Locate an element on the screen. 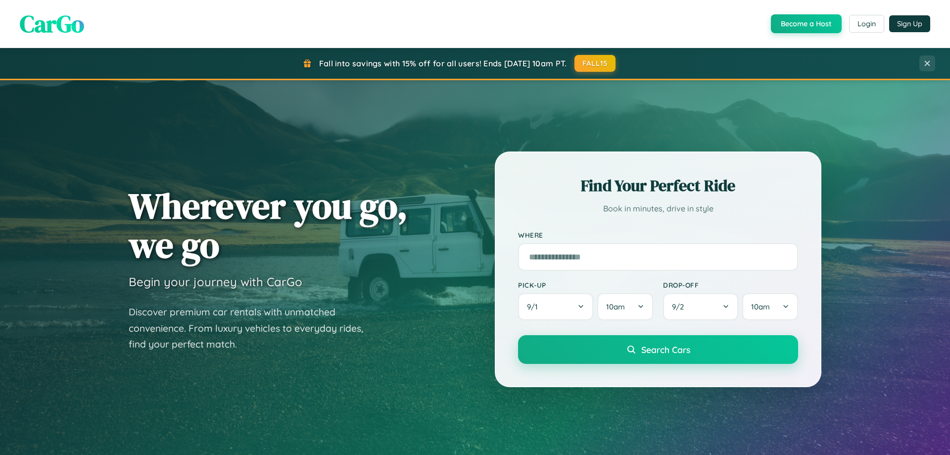 The image size is (950, 455). p: Book in minutes, drive in style is located at coordinates (658, 208).